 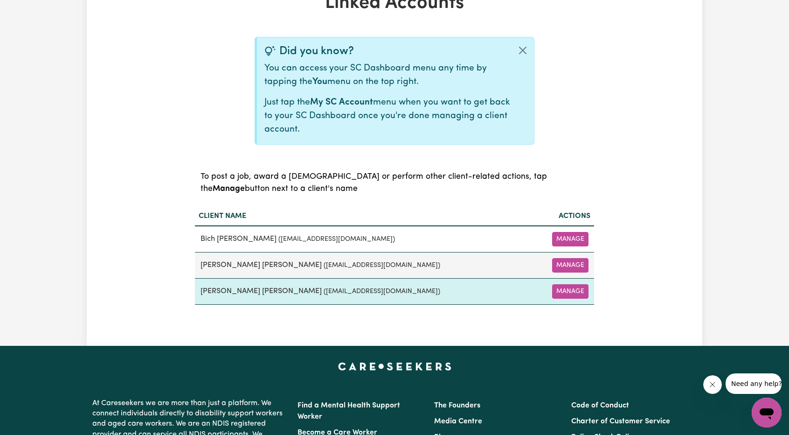 I want to click on th: Client name, so click(x=363, y=216).